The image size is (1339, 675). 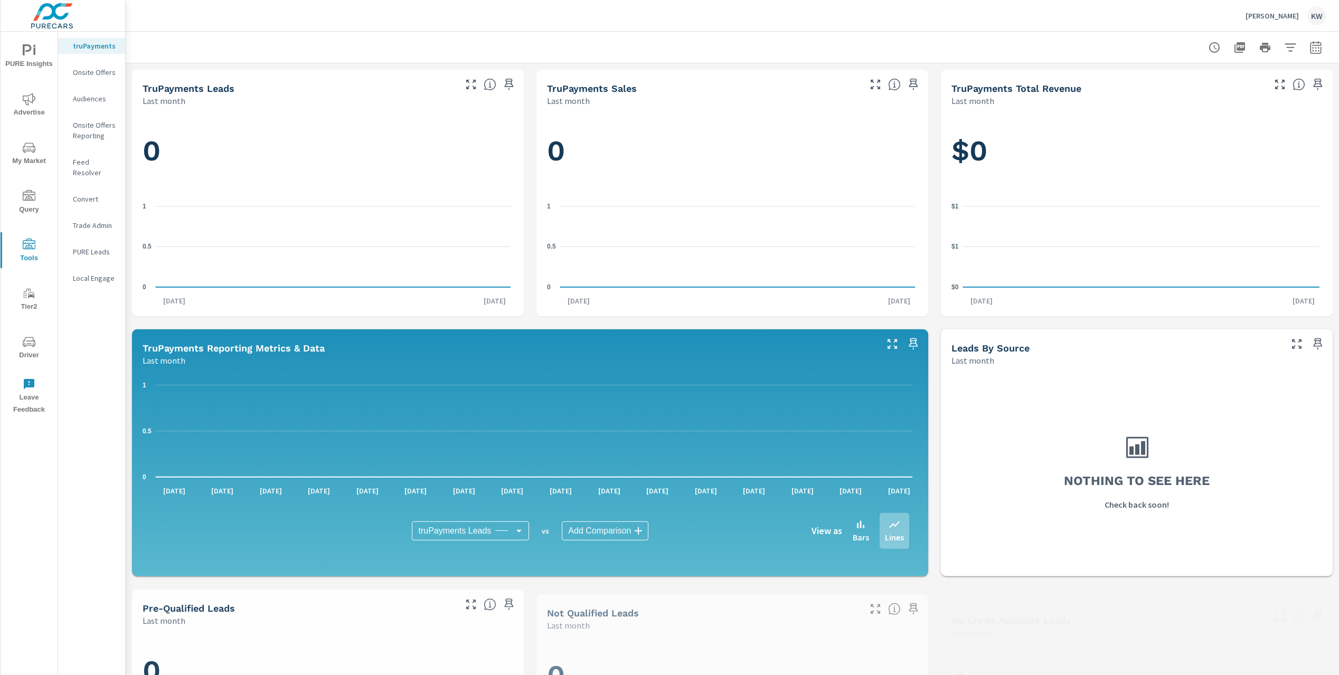 What do you see at coordinates (29, 397) in the screenshot?
I see `span: Leave Feedback` at bounding box center [29, 397].